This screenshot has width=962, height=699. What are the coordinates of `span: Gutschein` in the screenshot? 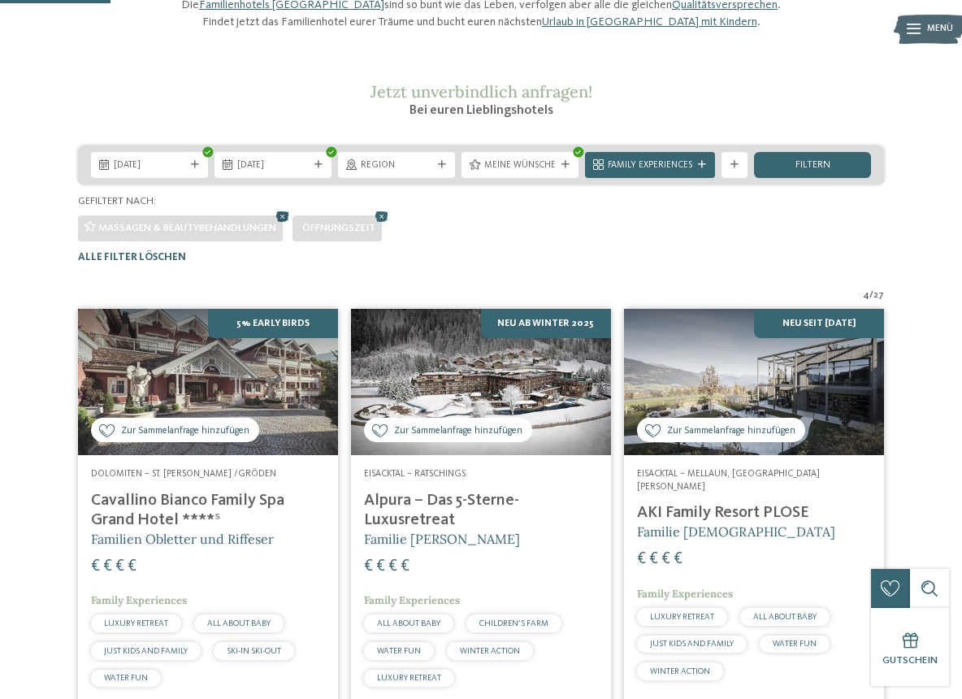 It's located at (910, 660).